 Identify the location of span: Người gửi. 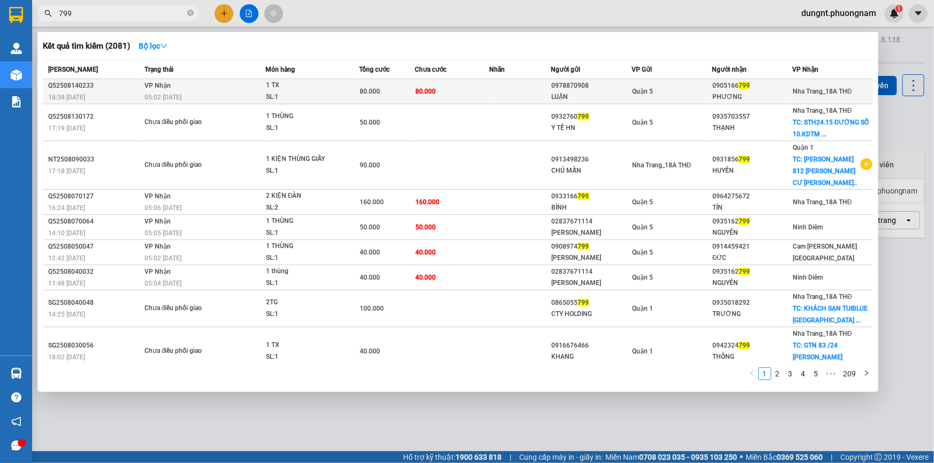
(566, 70).